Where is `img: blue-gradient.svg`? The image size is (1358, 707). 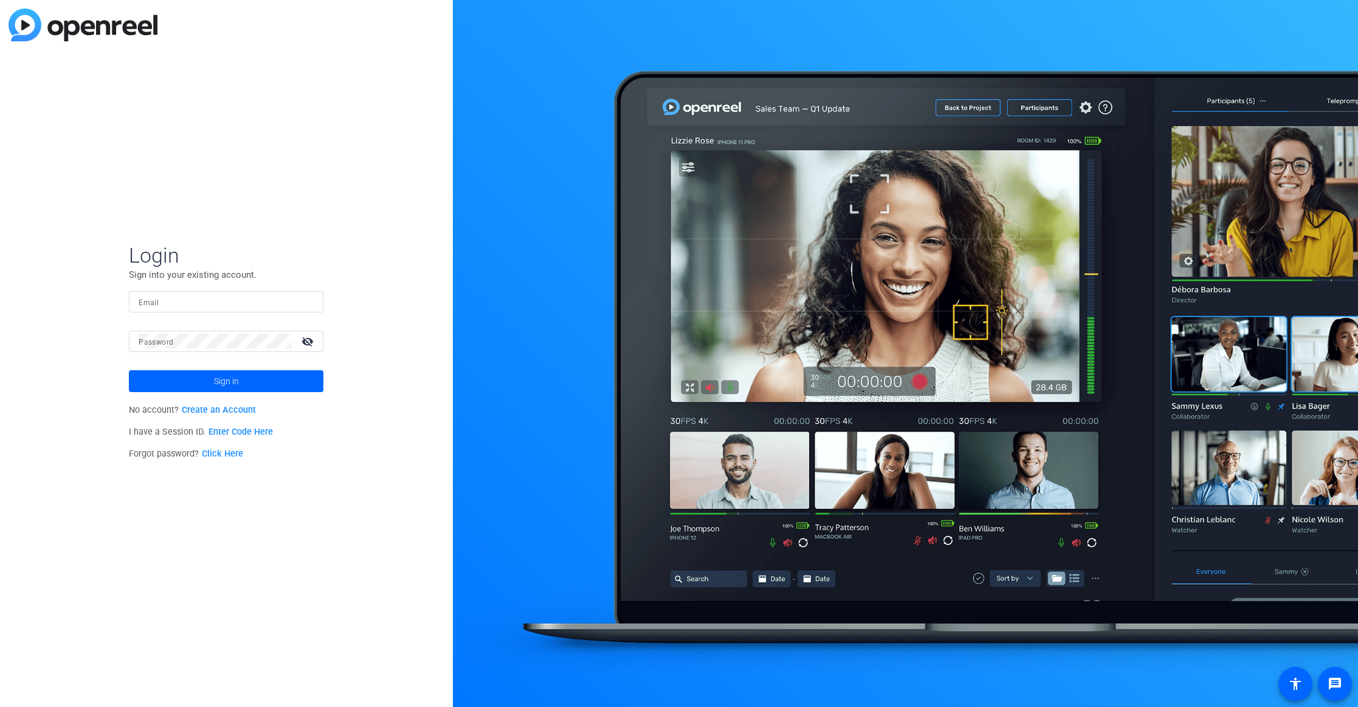
img: blue-gradient.svg is located at coordinates (83, 25).